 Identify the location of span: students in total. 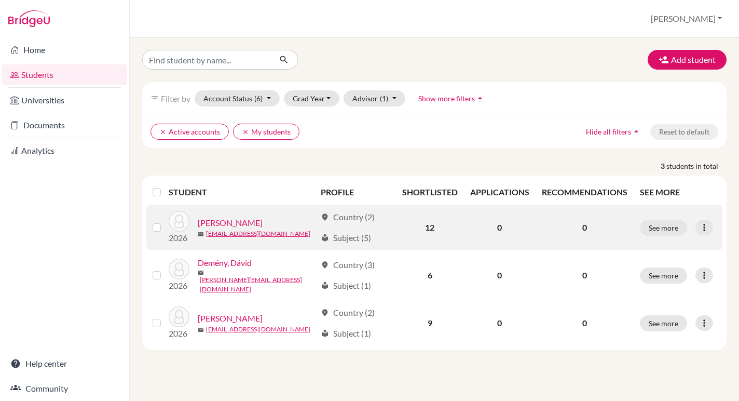
(697, 166).